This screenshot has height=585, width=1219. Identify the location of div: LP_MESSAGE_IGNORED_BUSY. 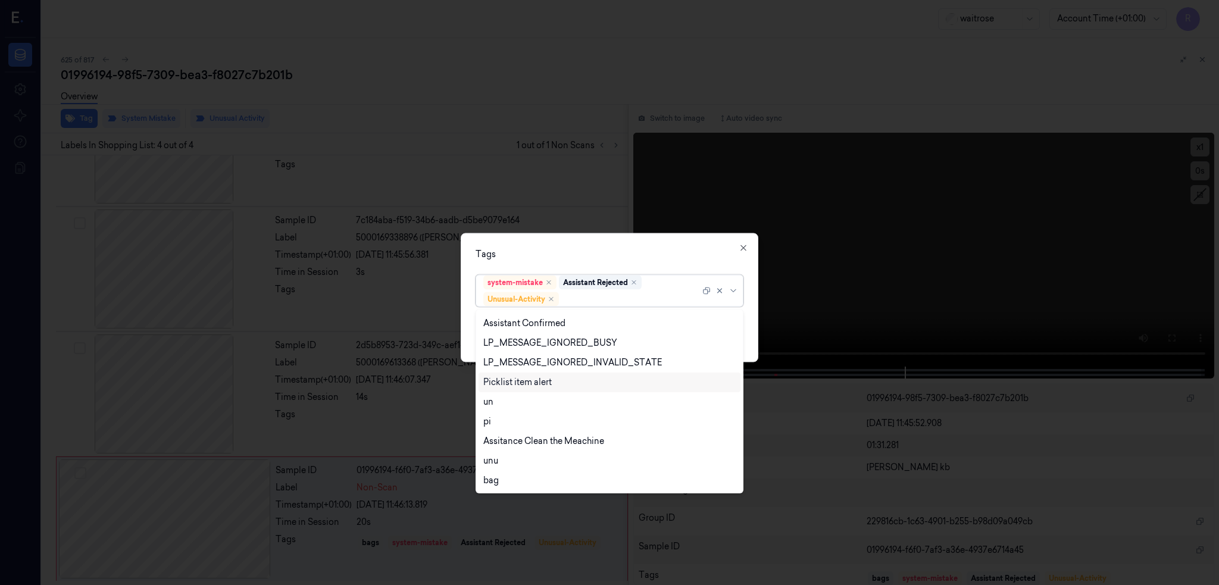
(550, 343).